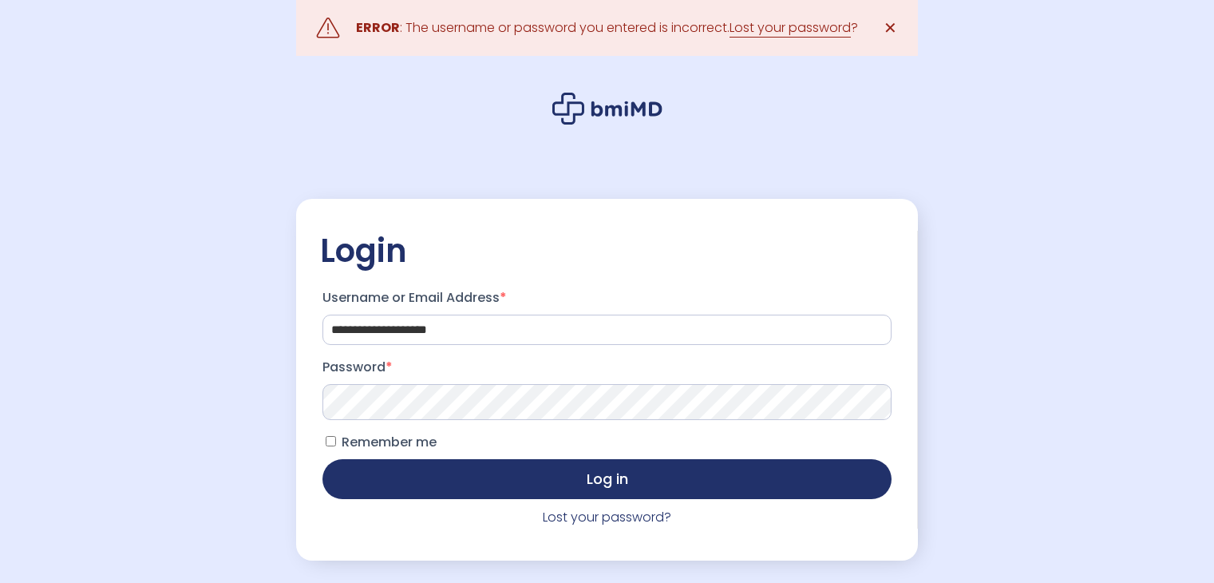  What do you see at coordinates (389, 441) in the screenshot?
I see `span: Remember me` at bounding box center [389, 441].